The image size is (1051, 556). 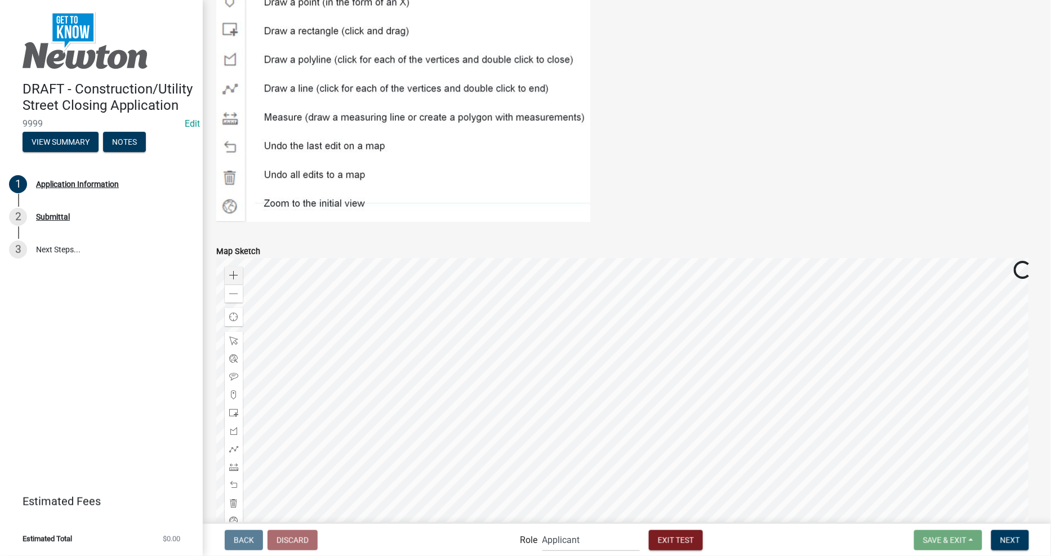 I want to click on span: Estimated Total, so click(x=47, y=538).